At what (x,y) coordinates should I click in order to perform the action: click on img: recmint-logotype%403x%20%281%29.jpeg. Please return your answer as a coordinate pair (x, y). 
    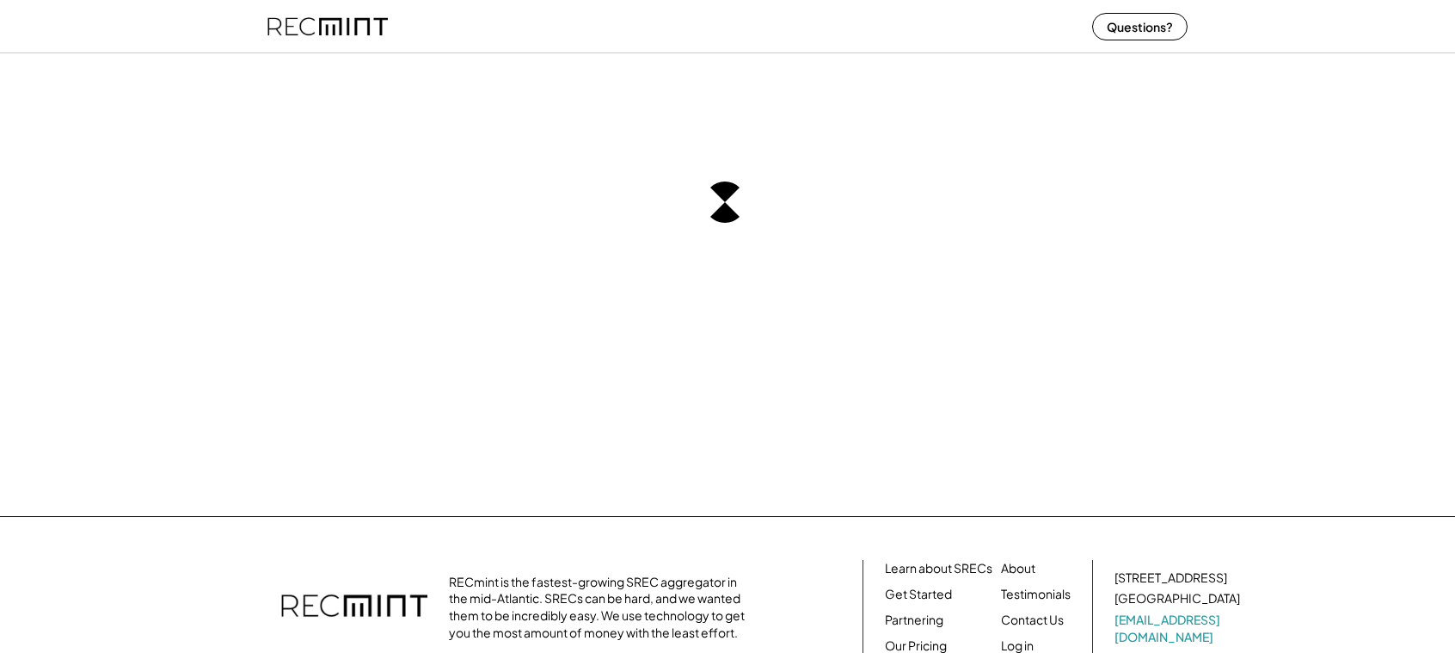
    Looking at the image, I should click on (328, 26).